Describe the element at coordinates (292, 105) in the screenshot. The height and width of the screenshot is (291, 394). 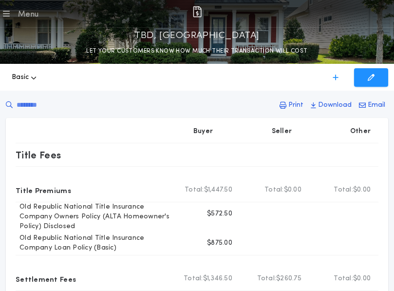
I see `button: Print` at that location.